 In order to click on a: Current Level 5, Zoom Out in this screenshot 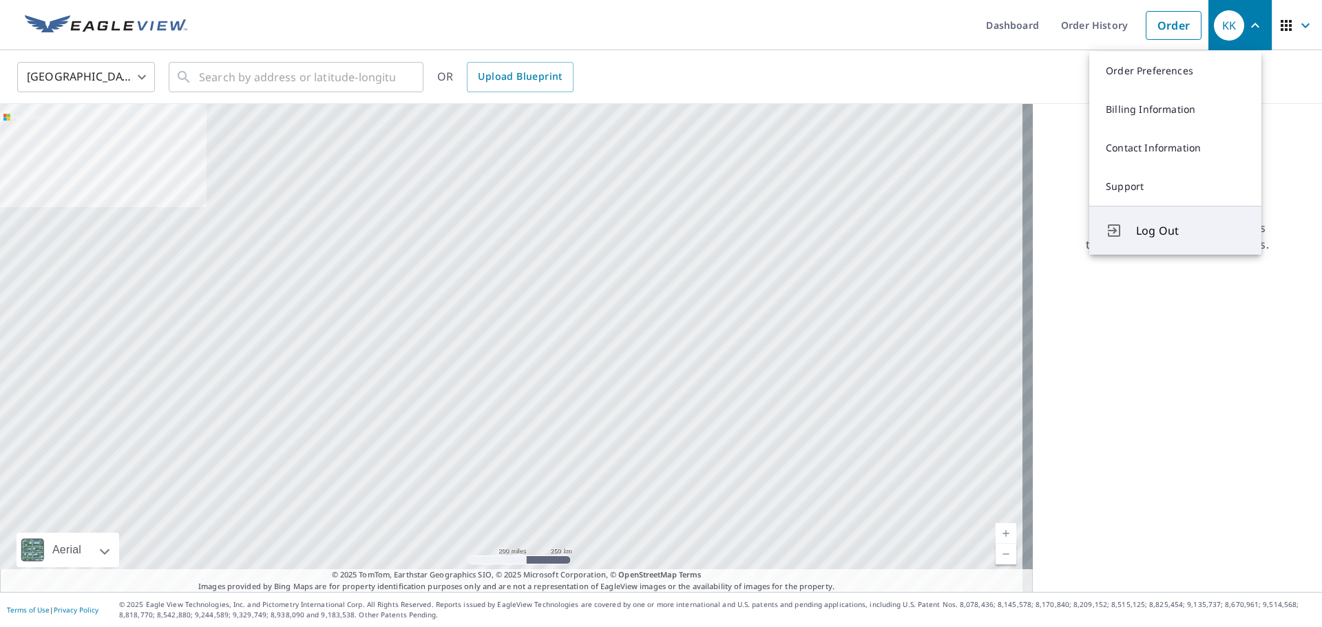, I will do `click(1006, 554)`.